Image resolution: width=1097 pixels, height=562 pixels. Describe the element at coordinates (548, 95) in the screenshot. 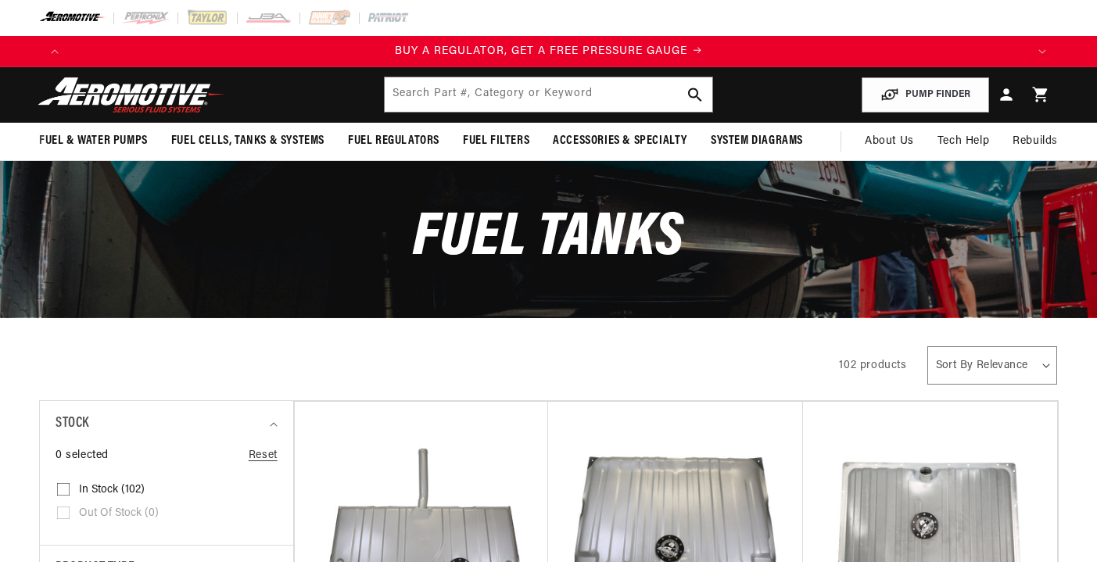

I see `input: Search by Part Number, Category or Keyword` at that location.